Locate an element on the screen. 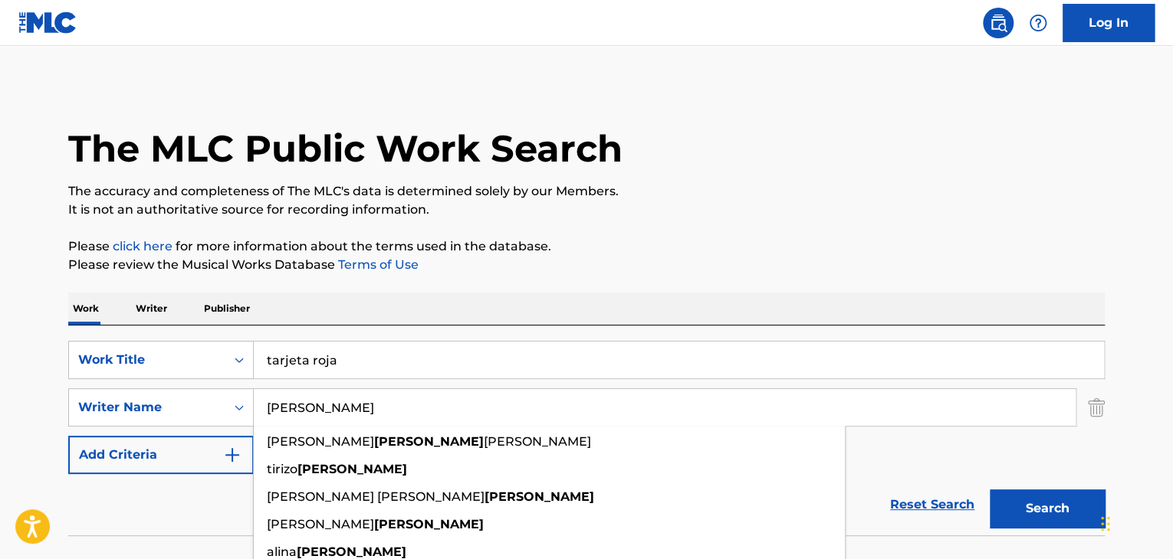 The width and height of the screenshot is (1173, 559). div: Help is located at coordinates (1038, 23).